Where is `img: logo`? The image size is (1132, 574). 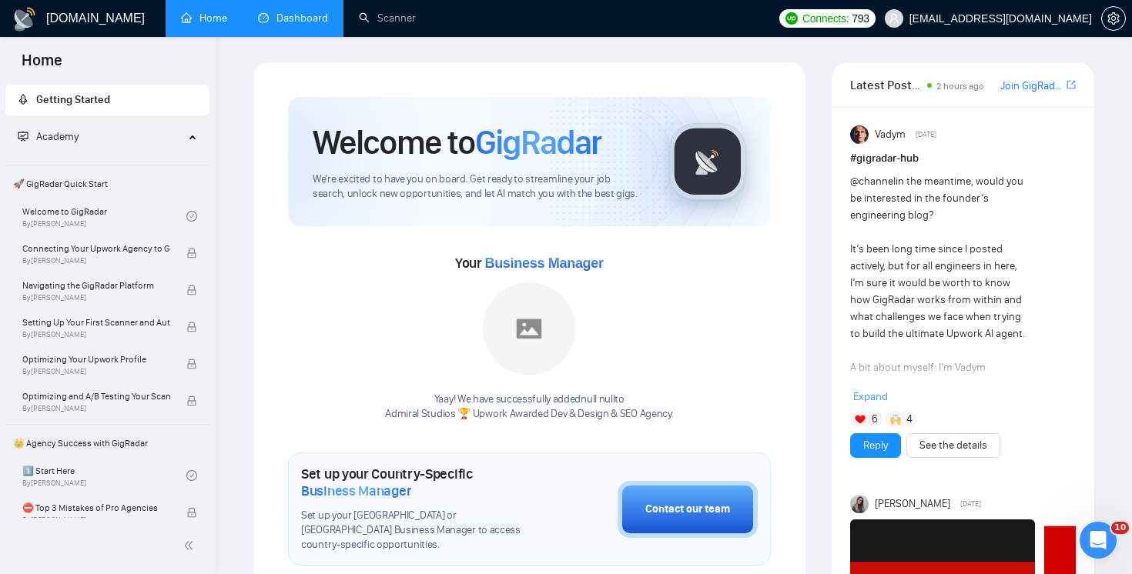 img: logo is located at coordinates (25, 19).